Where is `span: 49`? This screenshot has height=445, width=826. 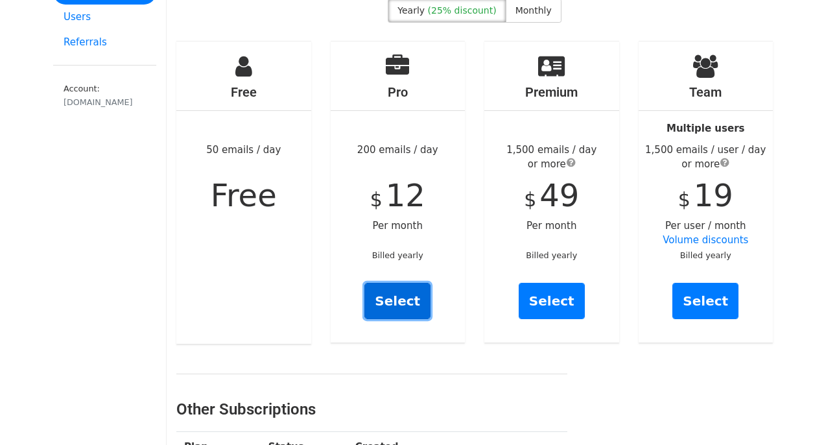
span: 49 is located at coordinates (559, 195).